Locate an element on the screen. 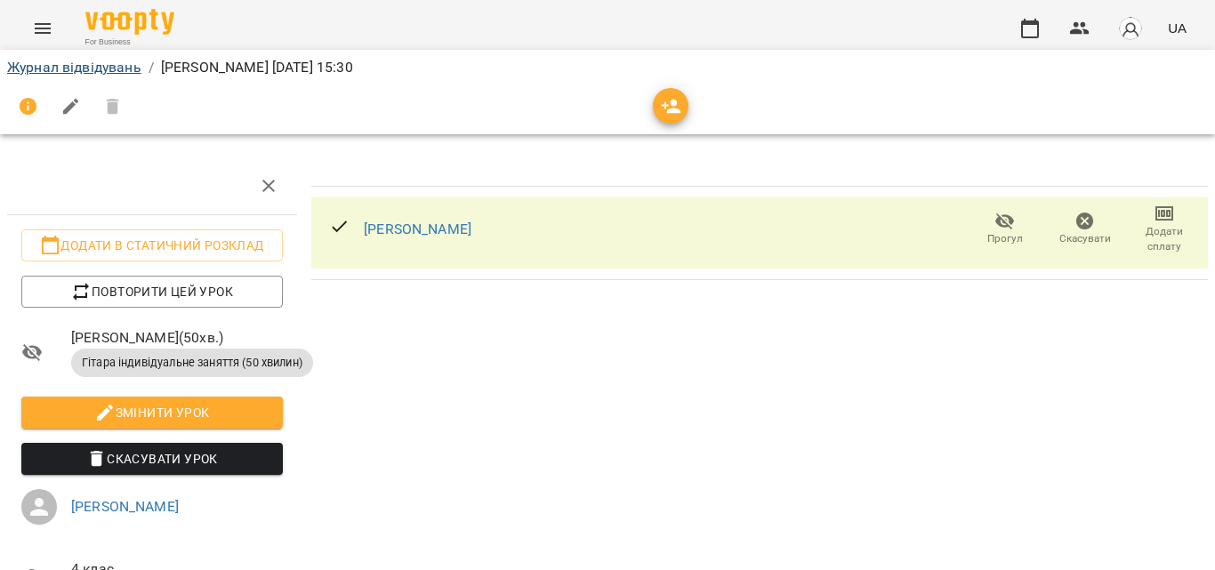  button: Скасувати is located at coordinates (1086, 230).